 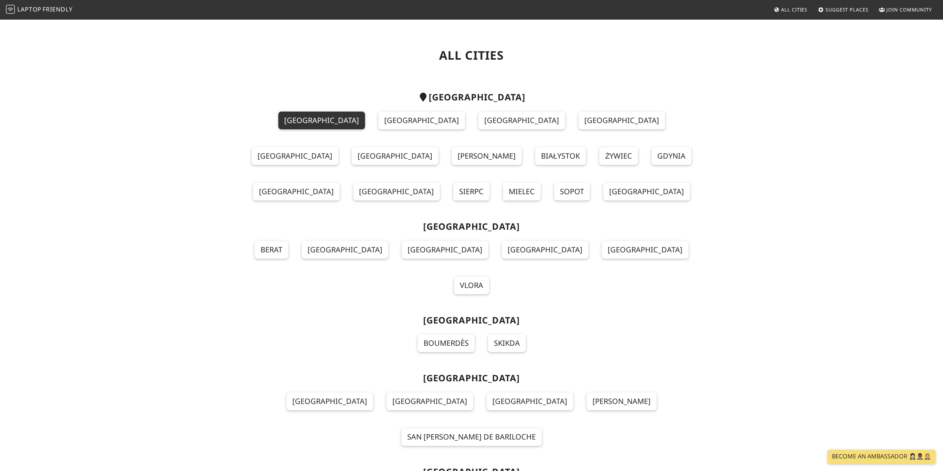 What do you see at coordinates (57, 9) in the screenshot?
I see `span: Friendly` at bounding box center [57, 9].